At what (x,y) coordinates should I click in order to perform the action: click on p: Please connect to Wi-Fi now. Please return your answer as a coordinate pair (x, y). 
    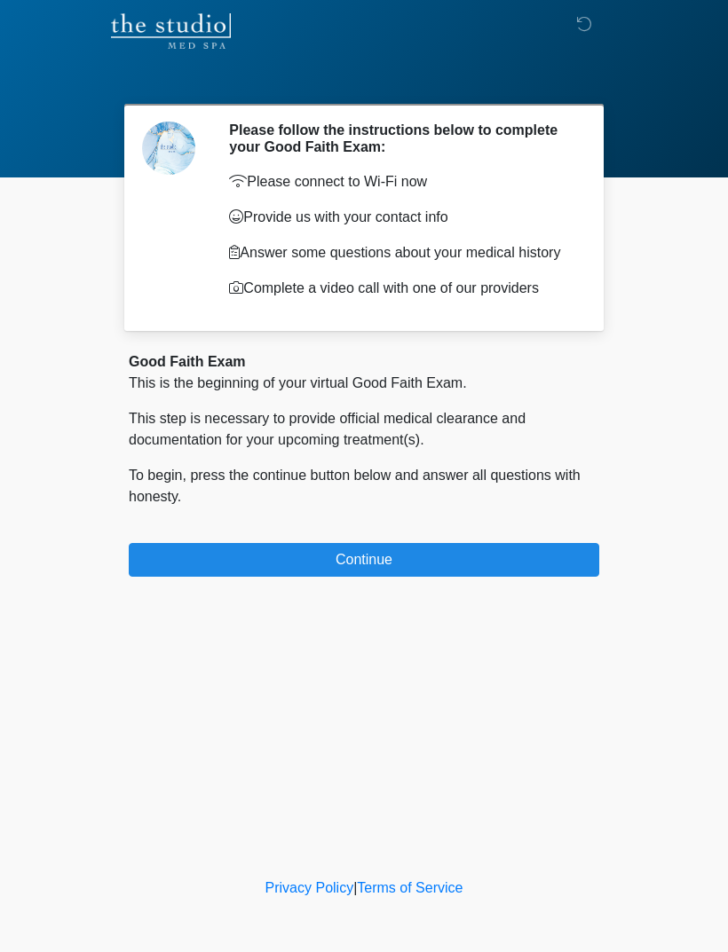
    Looking at the image, I should click on (400, 182).